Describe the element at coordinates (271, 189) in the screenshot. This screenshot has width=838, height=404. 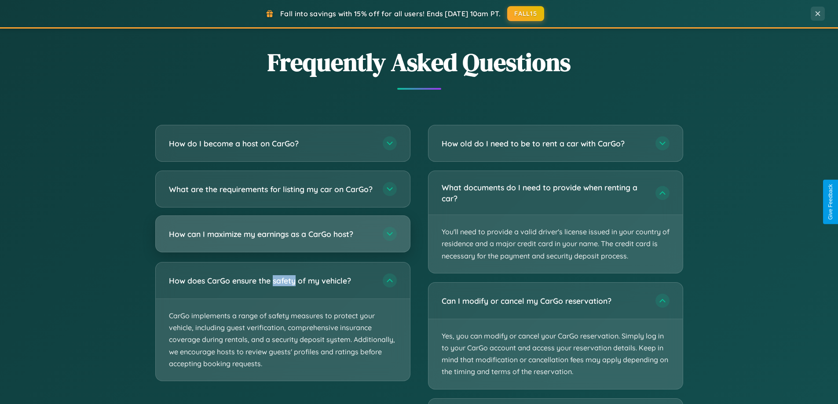
I see `h3: What are the requirements for listing my car on CarGo?` at that location.